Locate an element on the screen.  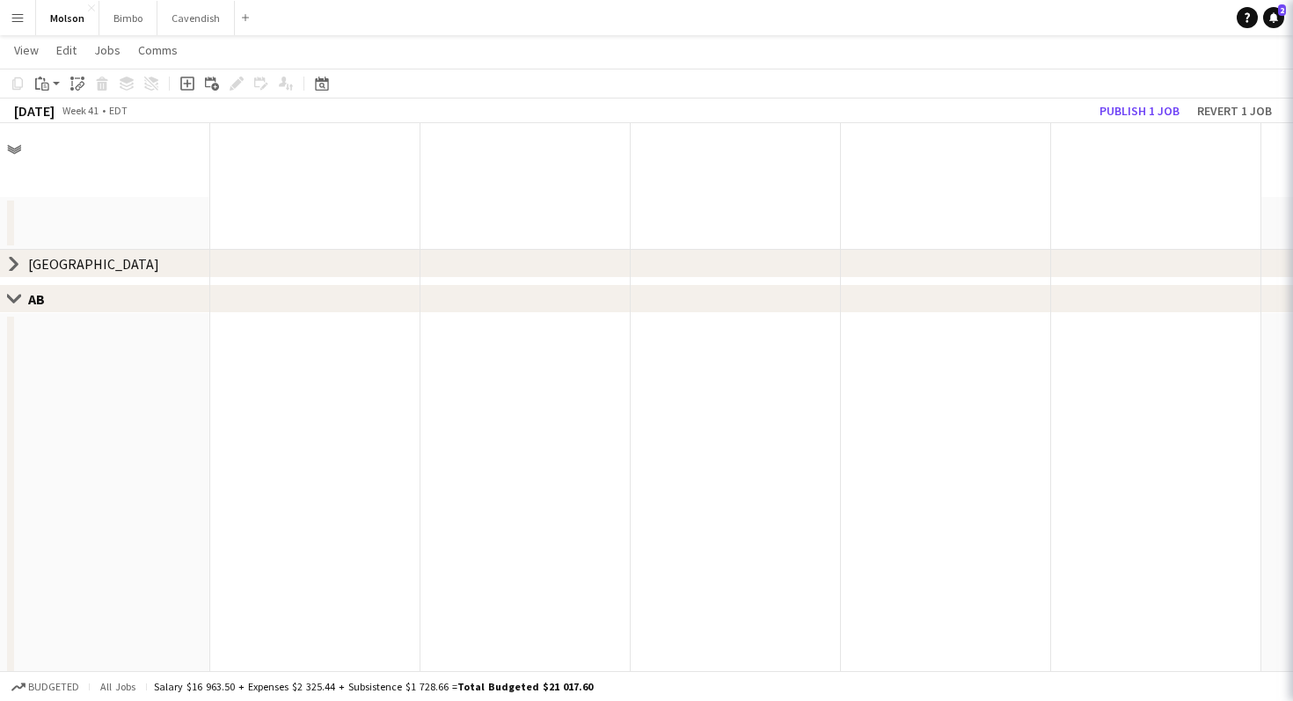
span: Edit is located at coordinates (66, 50).